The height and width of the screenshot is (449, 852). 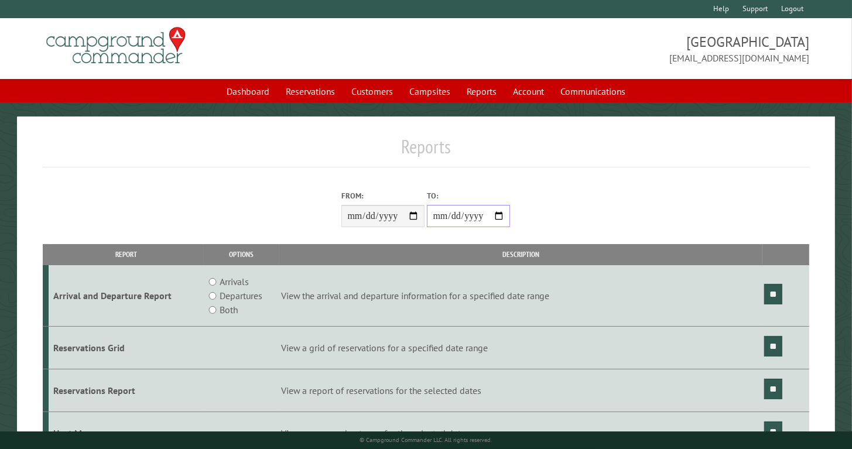 I want to click on a: Reports, so click(x=481, y=91).